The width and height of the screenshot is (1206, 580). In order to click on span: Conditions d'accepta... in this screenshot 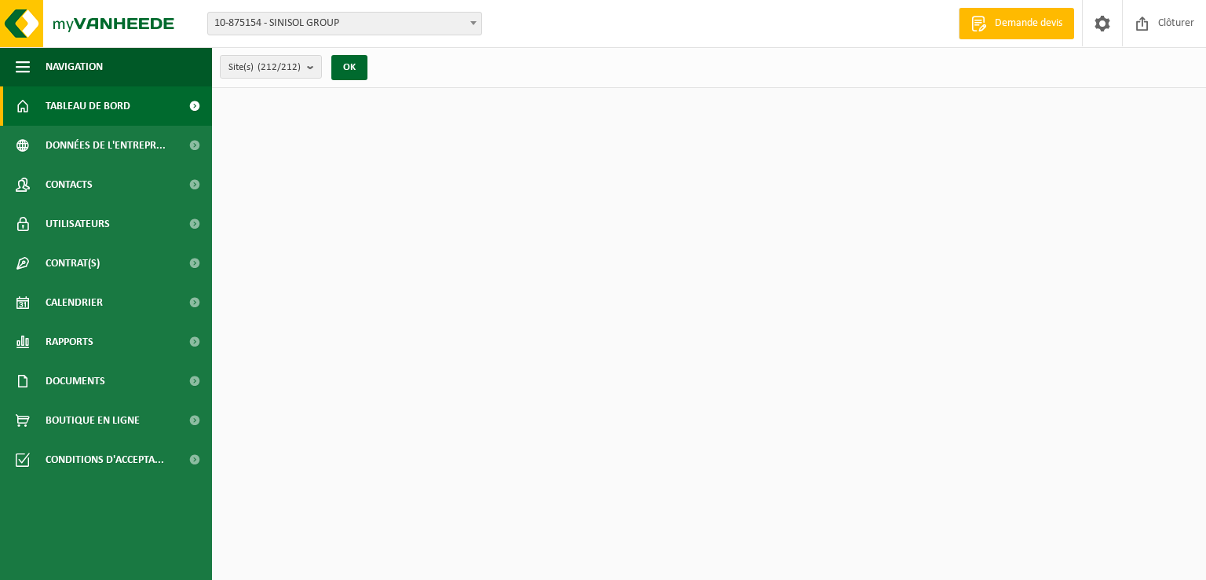, I will do `click(104, 459)`.